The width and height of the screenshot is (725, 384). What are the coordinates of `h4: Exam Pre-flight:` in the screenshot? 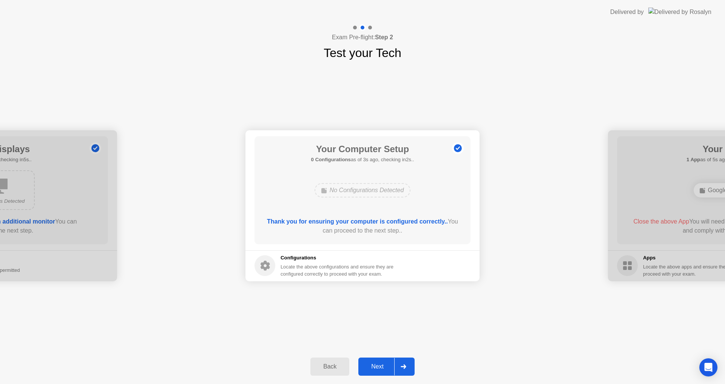 It's located at (363, 37).